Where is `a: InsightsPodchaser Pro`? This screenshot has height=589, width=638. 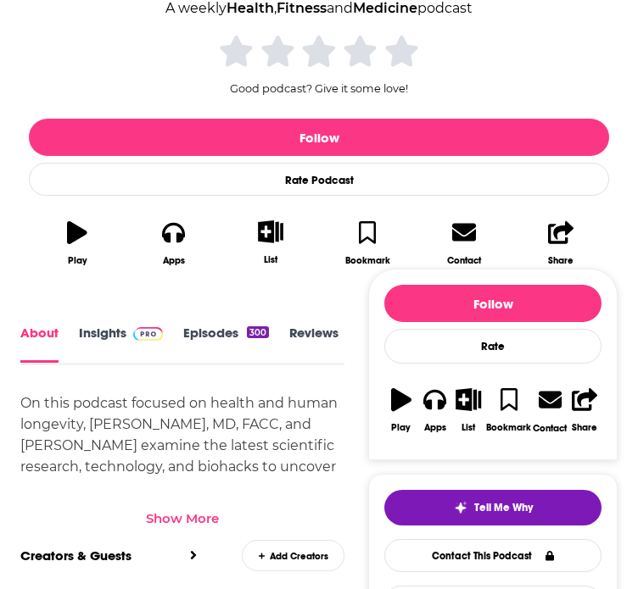 a: InsightsPodchaser Pro is located at coordinates (120, 344).